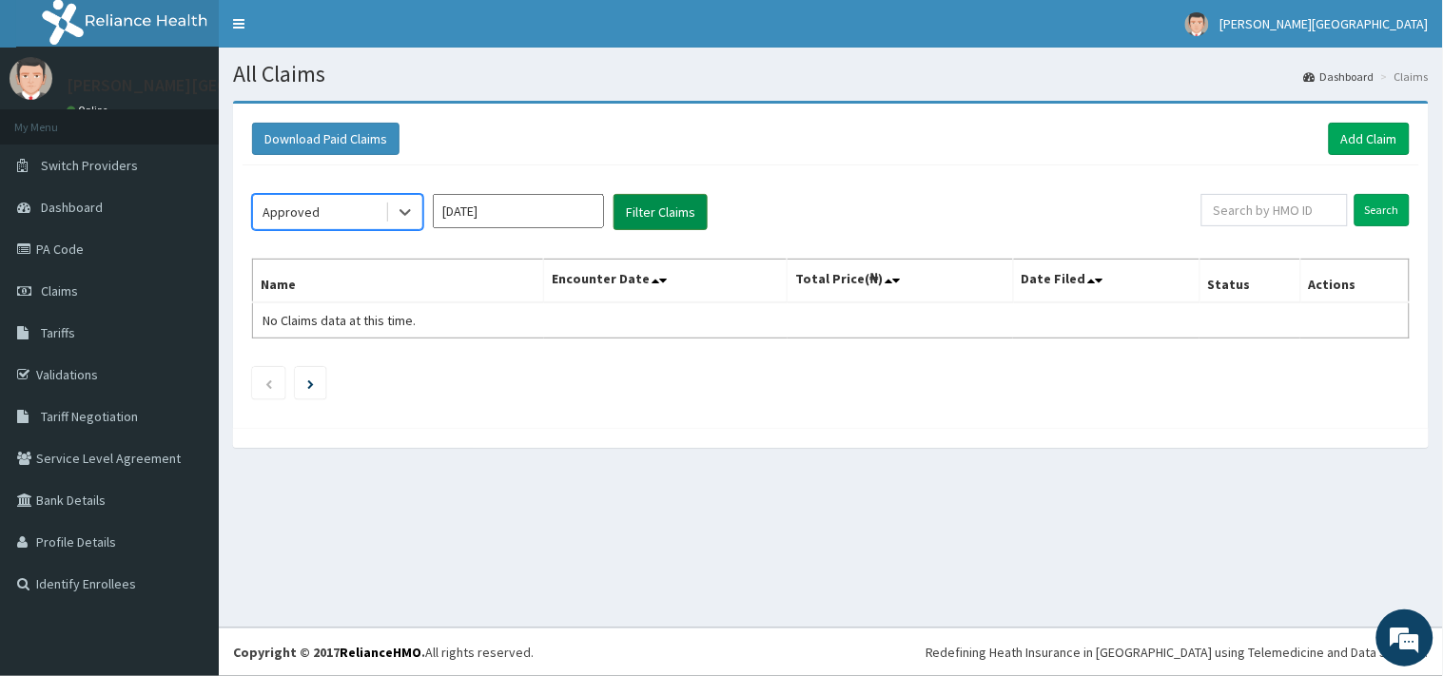 The image size is (1443, 676). Describe the element at coordinates (1354, 281) in the screenshot. I see `th: Actions` at that location.